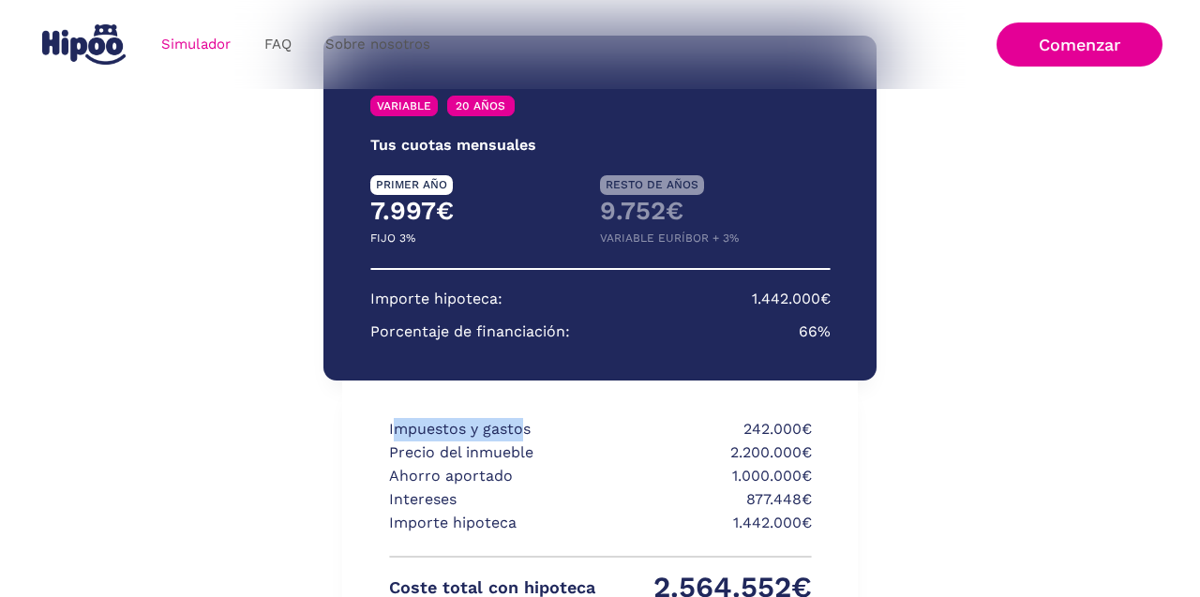 Image resolution: width=1200 pixels, height=597 pixels. Describe the element at coordinates (453, 145) in the screenshot. I see `p: Tus cuotas mensuales` at that location.